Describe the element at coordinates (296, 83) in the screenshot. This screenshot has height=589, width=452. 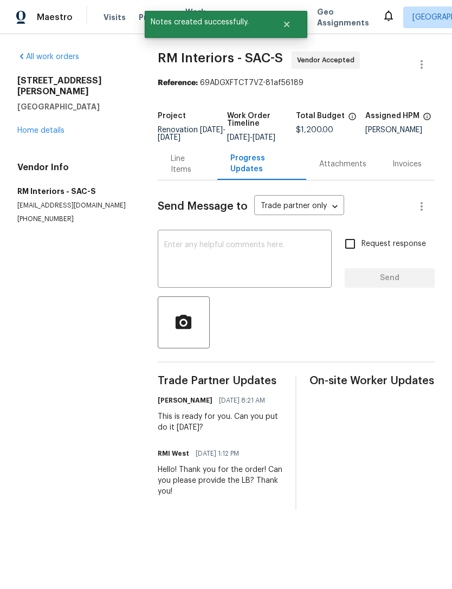
I see `div: 69ADGXFTCT7VZ-81af56189` at that location.